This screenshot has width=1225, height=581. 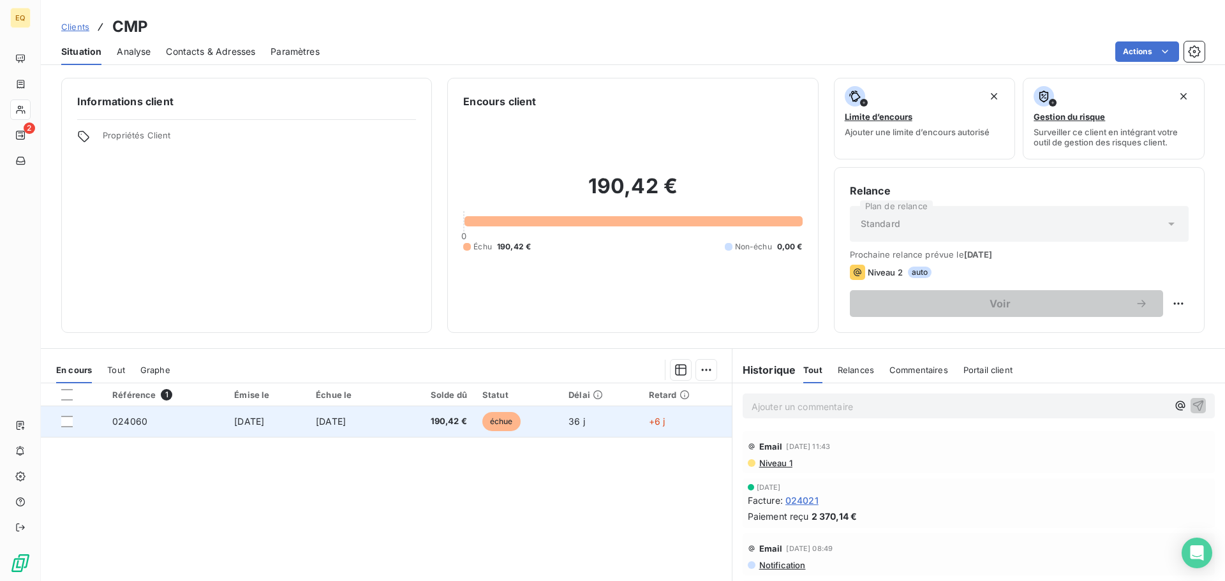 What do you see at coordinates (988, 370) in the screenshot?
I see `span: Portail client` at bounding box center [988, 370].